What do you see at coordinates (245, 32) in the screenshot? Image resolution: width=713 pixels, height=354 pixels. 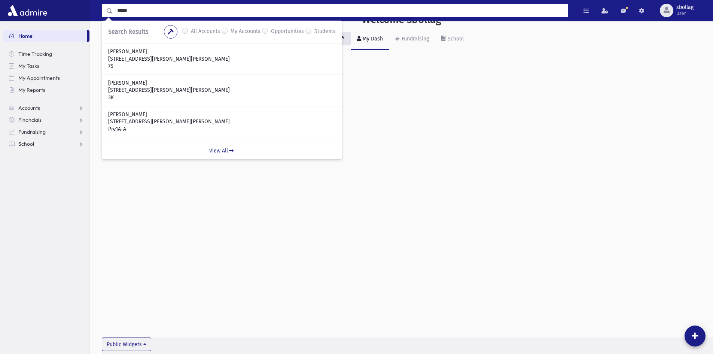 I see `label: My Accounts` at bounding box center [245, 32].